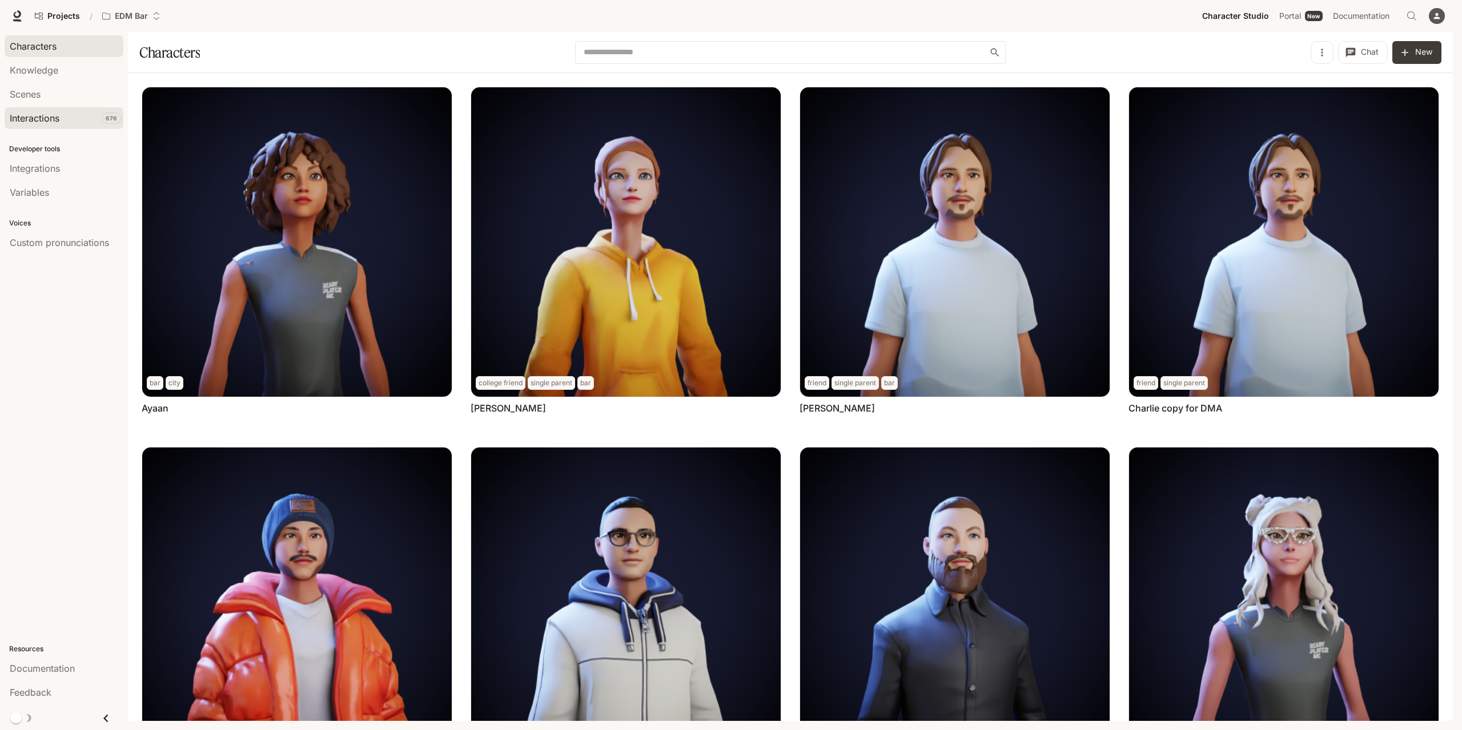  What do you see at coordinates (1363, 16) in the screenshot?
I see `a: Documentation` at bounding box center [1363, 16].